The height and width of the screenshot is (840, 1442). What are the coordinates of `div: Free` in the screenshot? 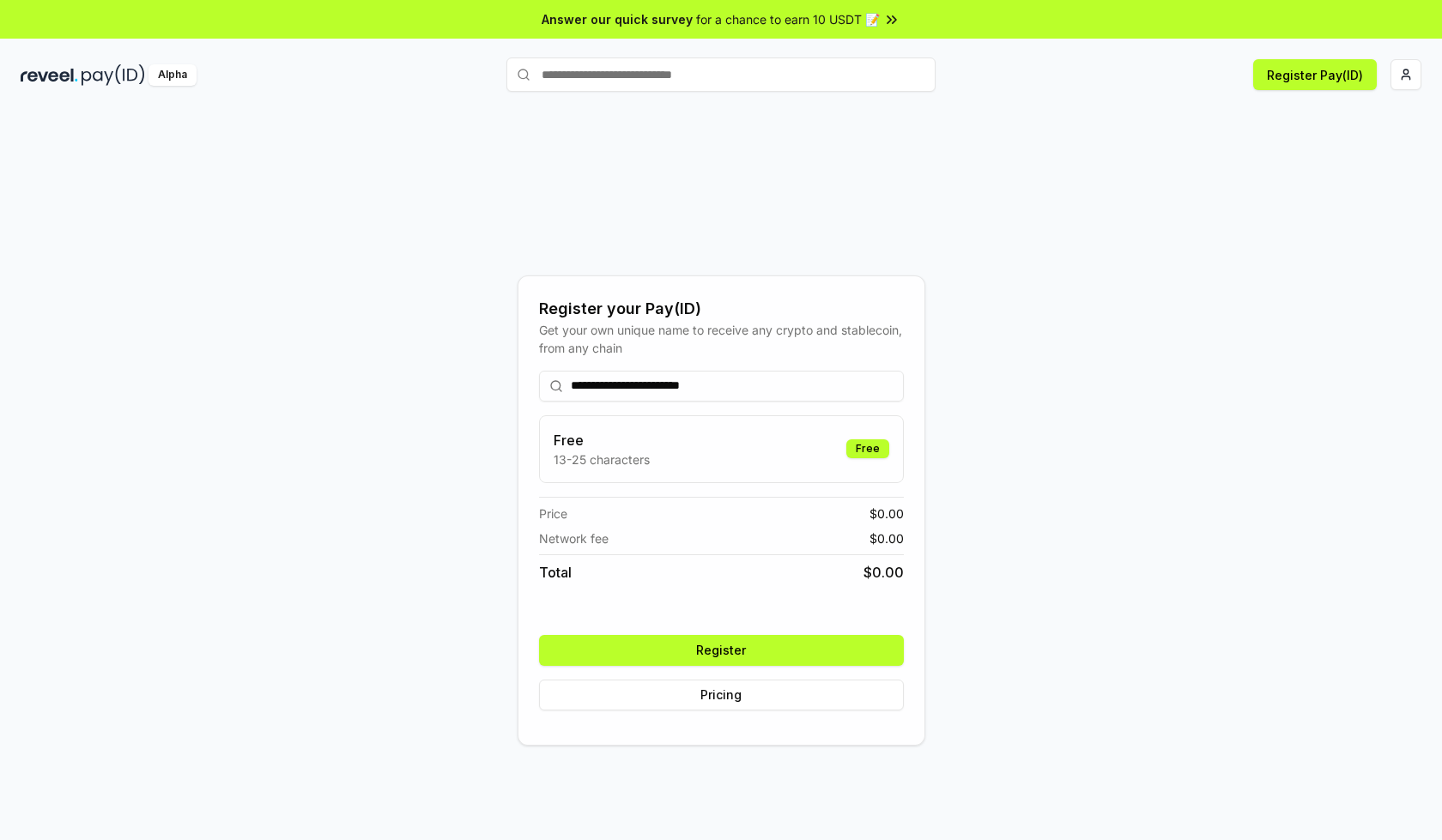 It's located at (868, 449).